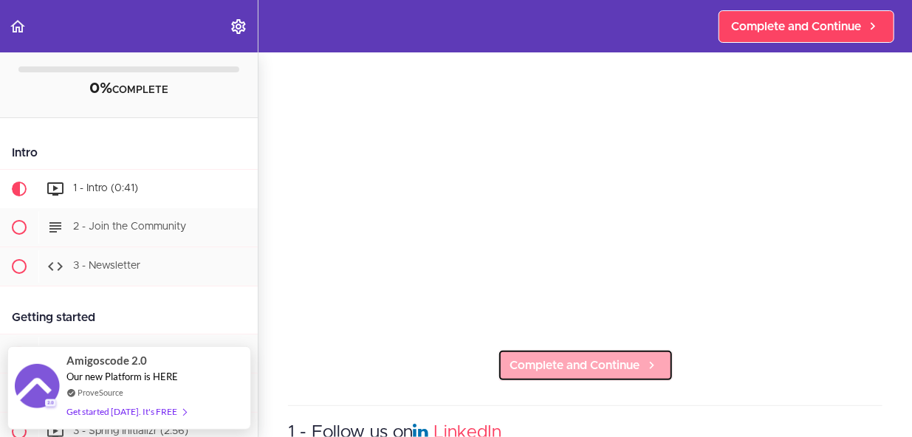 This screenshot has width=912, height=437. I want to click on a: ProveSource, so click(100, 392).